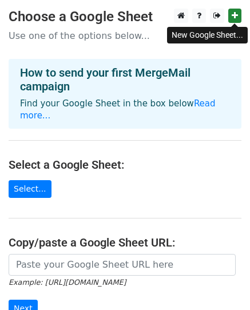 The height and width of the screenshot is (310, 250). Describe the element at coordinates (122, 265) in the screenshot. I see `input: Paste your Google Sheet URL here` at that location.